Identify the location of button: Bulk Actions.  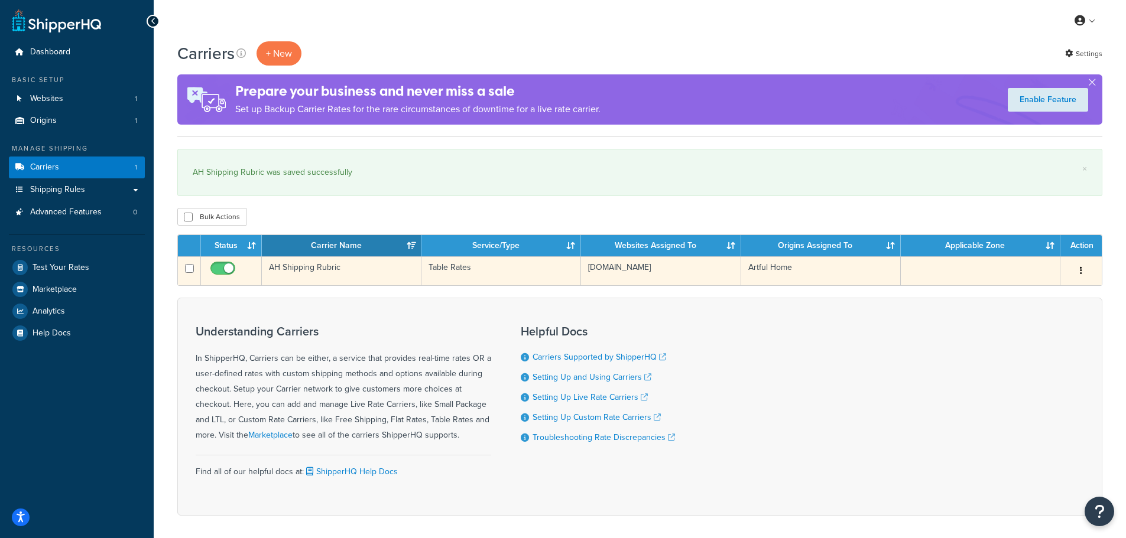
(212, 217).